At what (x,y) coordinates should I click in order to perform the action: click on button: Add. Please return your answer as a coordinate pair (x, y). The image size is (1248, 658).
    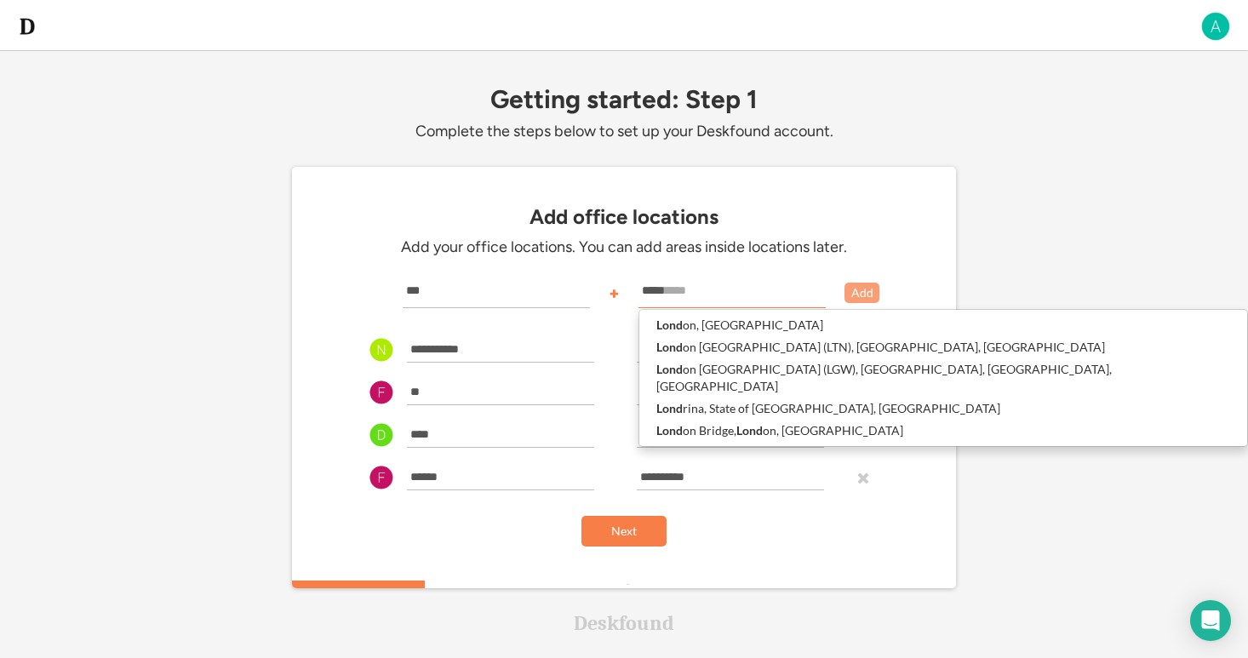
    Looking at the image, I should click on (862, 293).